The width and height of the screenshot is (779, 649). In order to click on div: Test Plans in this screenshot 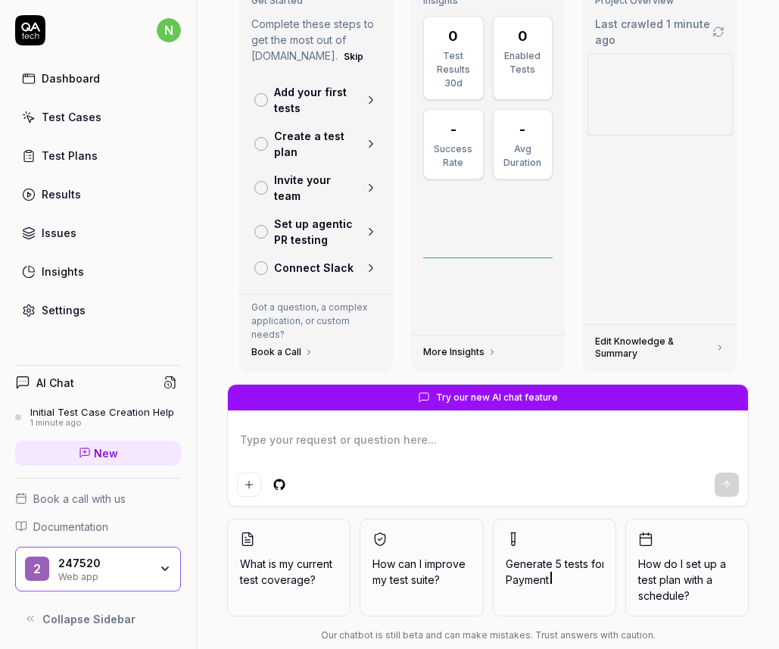, I will do `click(70, 155)`.